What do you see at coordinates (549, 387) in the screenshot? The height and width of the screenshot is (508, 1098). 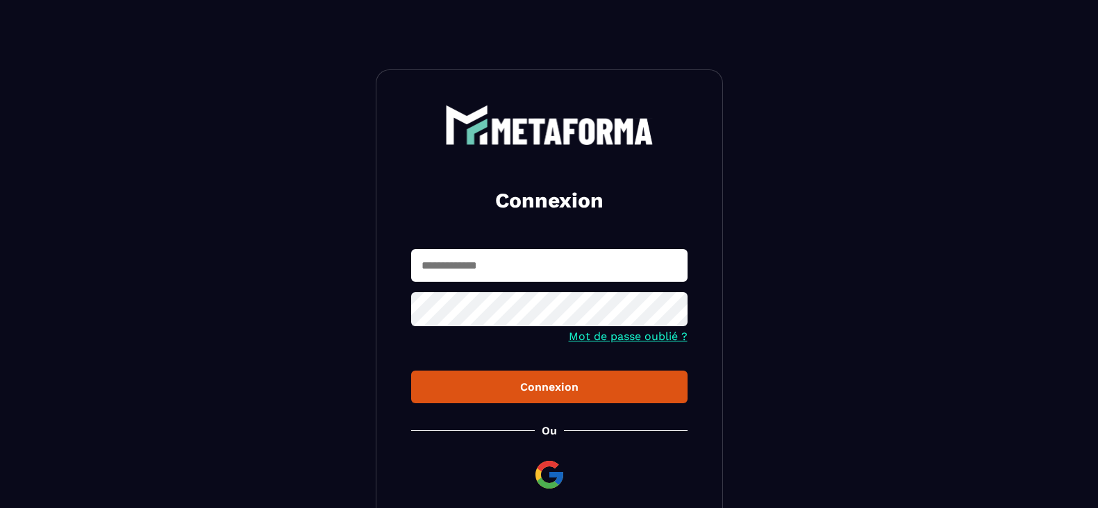 I see `div: Connexion` at bounding box center [549, 387].